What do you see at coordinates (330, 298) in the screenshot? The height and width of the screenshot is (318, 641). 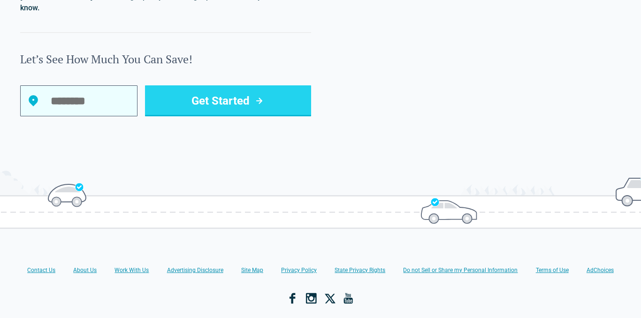 I see `a: X` at bounding box center [330, 298].